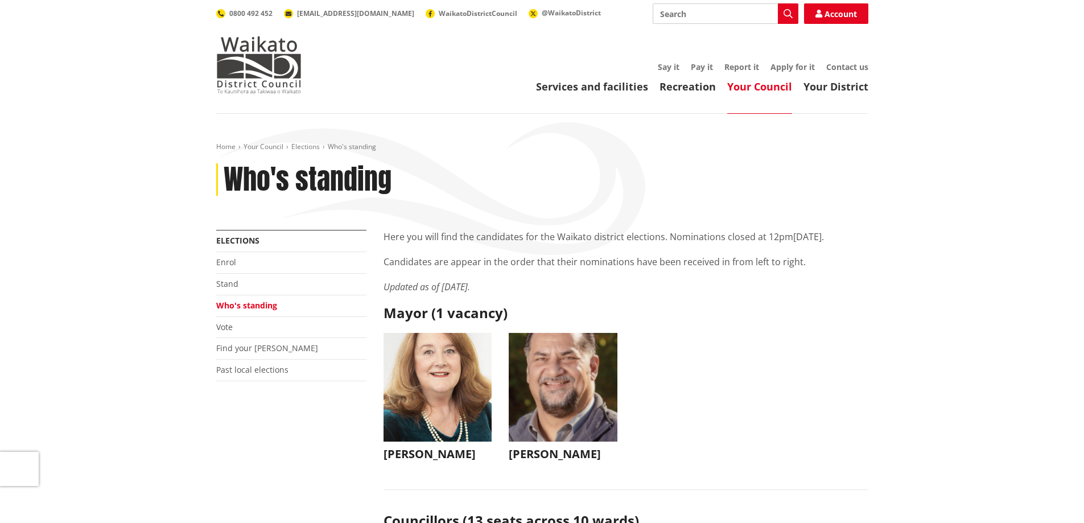  I want to click on a: Apply for it, so click(793, 67).